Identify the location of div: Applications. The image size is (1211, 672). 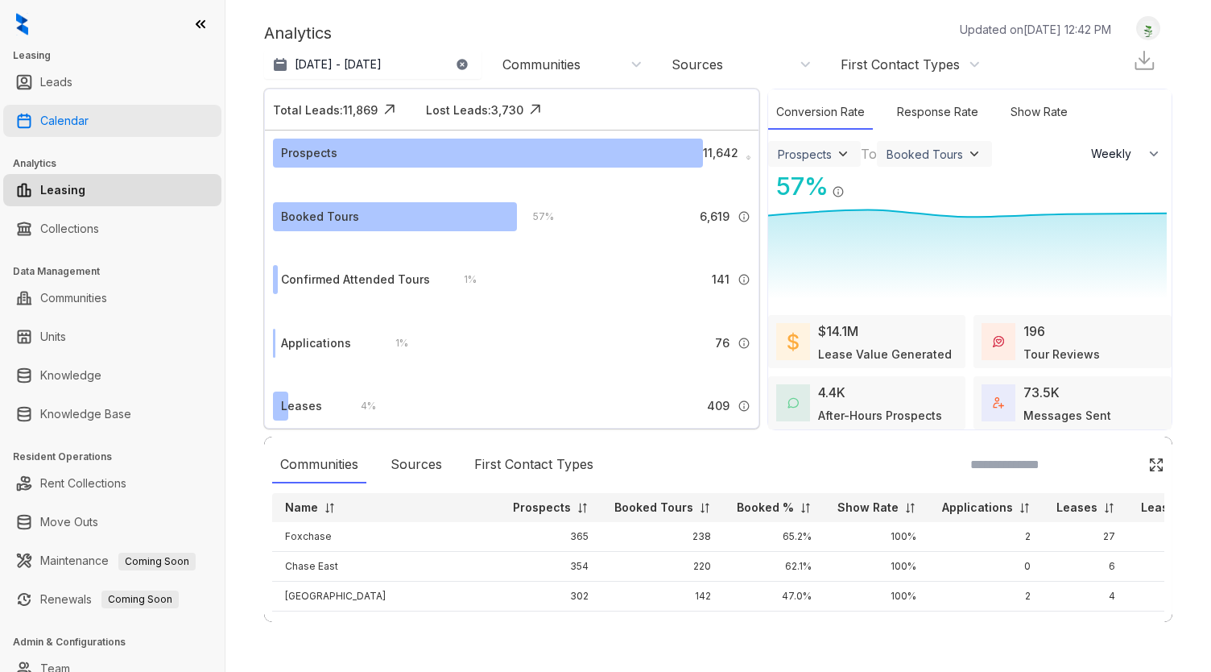
(316, 343).